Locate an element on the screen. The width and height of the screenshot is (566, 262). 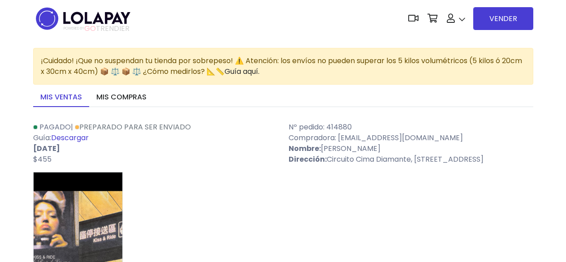
a: Mis ventas is located at coordinates (61, 98).